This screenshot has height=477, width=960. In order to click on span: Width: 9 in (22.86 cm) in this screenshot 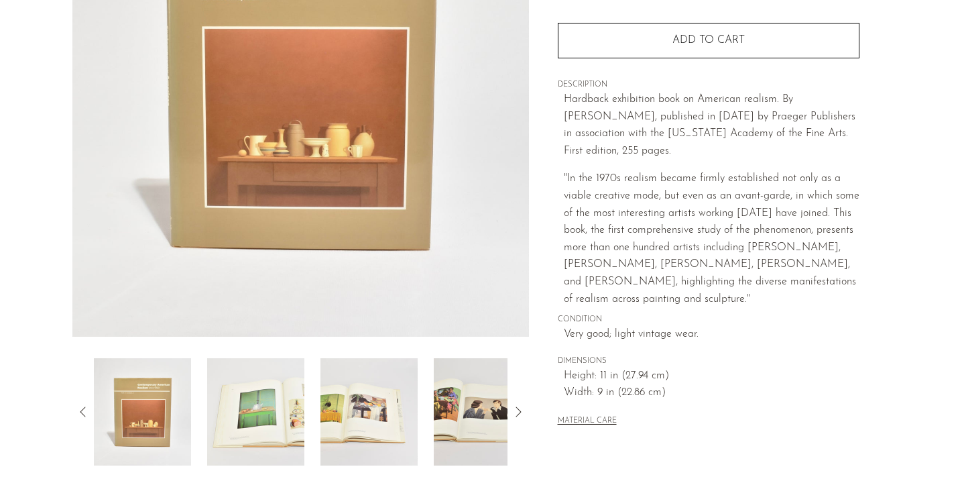, I will do `click(711, 393)`.